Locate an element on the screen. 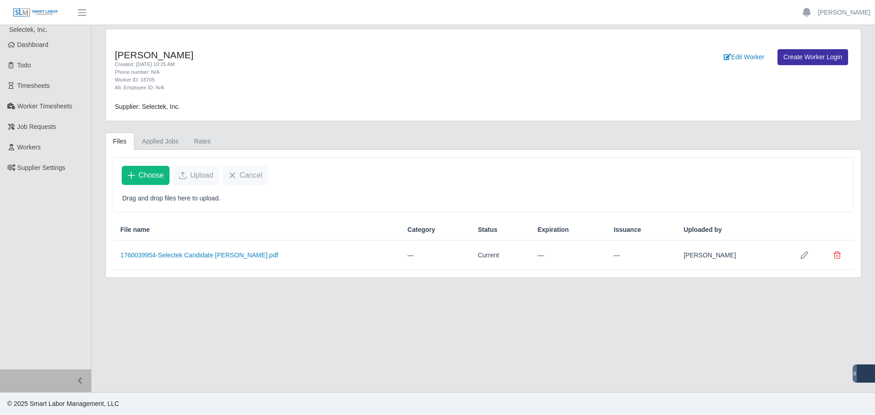  span: Category is located at coordinates (421, 230).